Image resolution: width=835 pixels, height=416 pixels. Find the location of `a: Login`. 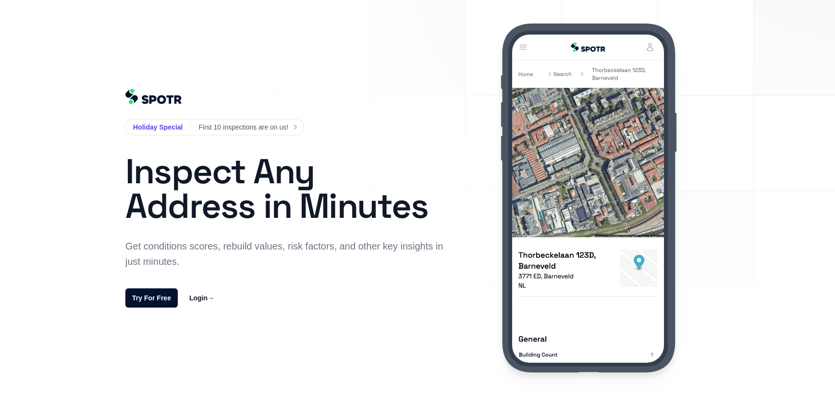

a: Login is located at coordinates (202, 298).